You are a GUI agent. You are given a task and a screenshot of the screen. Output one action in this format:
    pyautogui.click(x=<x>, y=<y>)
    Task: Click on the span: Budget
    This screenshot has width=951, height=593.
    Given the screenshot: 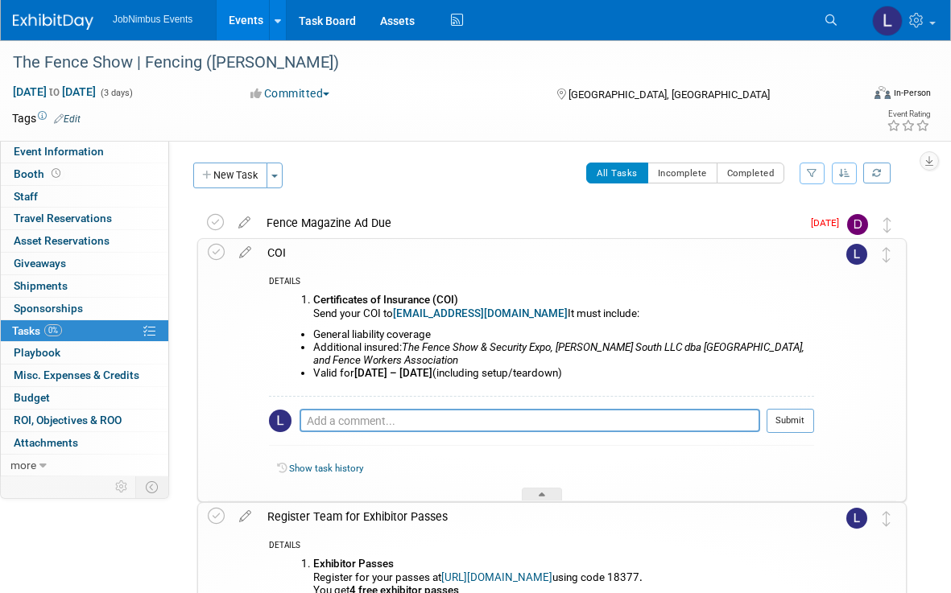 What is the action you would take?
    pyautogui.click(x=31, y=398)
    